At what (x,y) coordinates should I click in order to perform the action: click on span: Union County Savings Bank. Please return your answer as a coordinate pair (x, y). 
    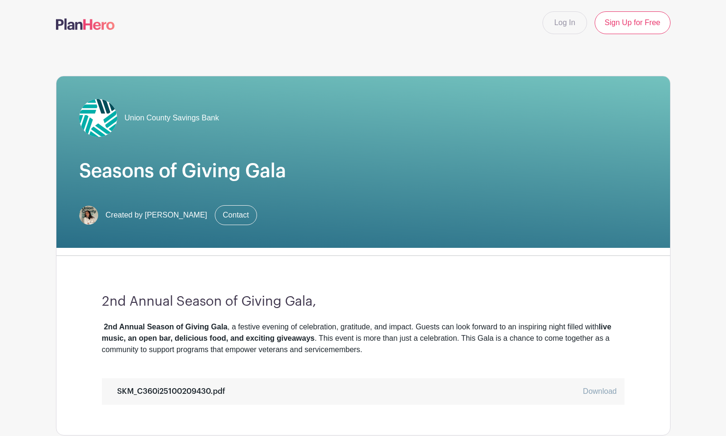
    Looking at the image, I should click on (172, 118).